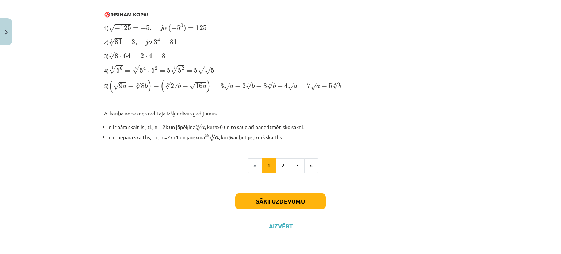 Image resolution: width=561 pixels, height=254 pixels. Describe the element at coordinates (309, 85) in the screenshot. I see `span: 7` at that location.